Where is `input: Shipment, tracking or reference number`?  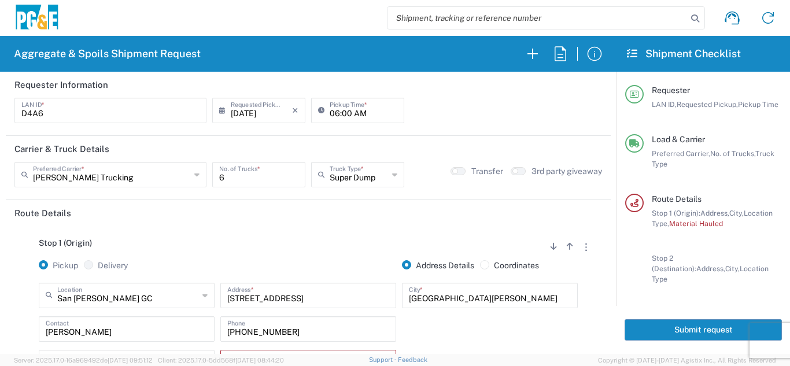
input: Shipment, tracking or reference number is located at coordinates (537, 18).